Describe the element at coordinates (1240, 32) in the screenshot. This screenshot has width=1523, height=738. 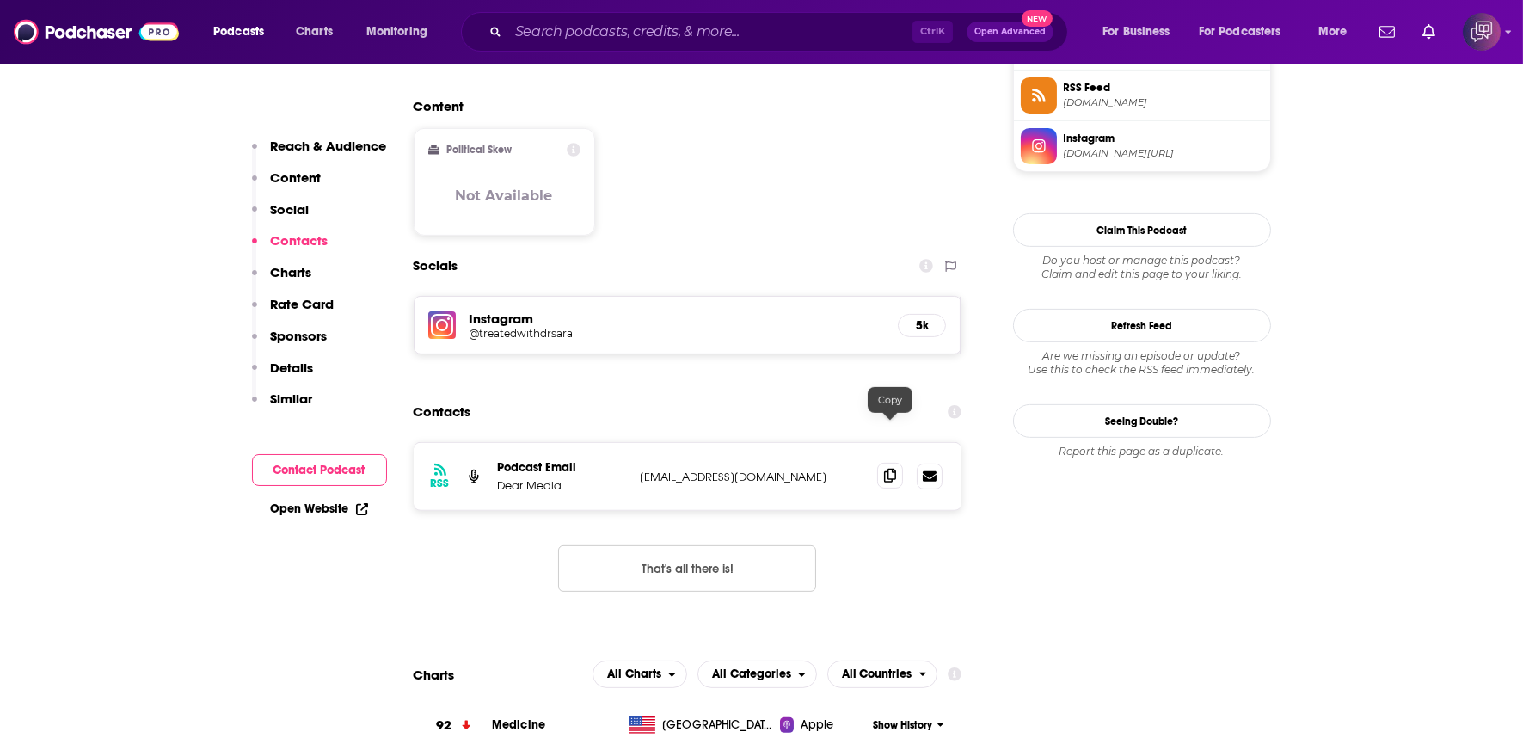
I see `span: For Podcasters` at that location.